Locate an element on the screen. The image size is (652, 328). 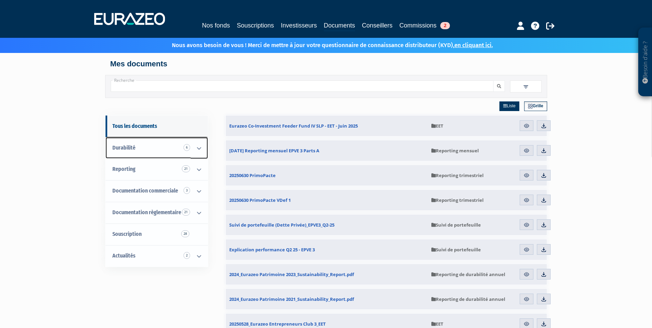
a: en cliquant ici. is located at coordinates (474, 45).